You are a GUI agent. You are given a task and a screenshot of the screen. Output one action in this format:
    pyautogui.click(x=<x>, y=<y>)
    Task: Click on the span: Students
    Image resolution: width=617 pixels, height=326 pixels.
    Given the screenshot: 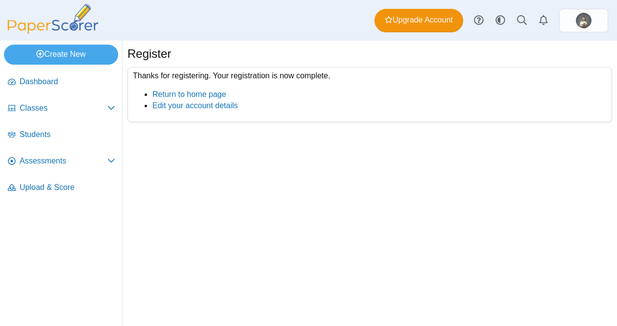 What is the action you would take?
    pyautogui.click(x=67, y=135)
    